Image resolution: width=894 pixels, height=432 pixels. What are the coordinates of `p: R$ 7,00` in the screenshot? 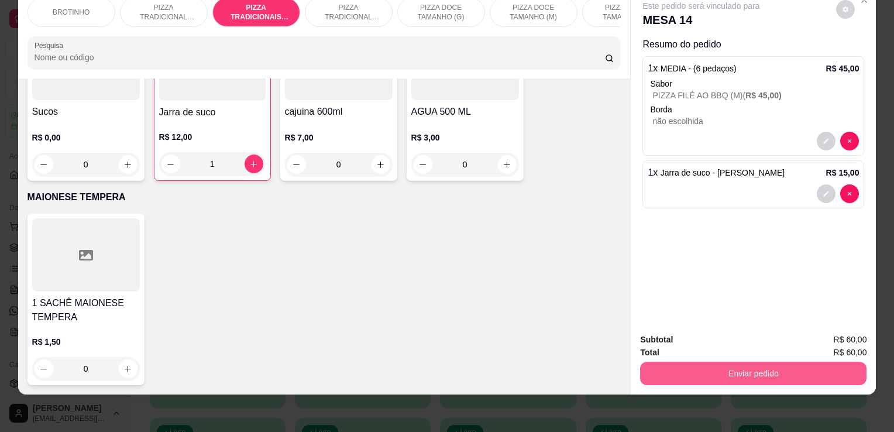 It's located at (339, 138).